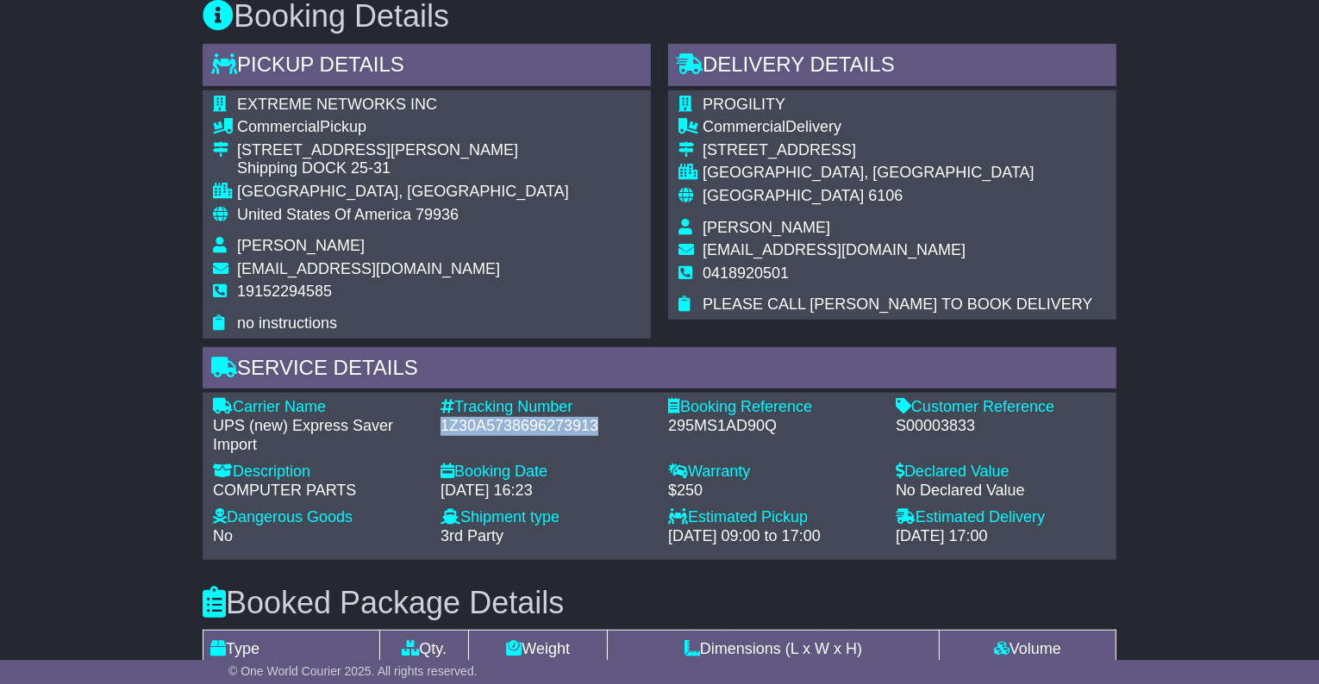 Image resolution: width=1319 pixels, height=684 pixels. What do you see at coordinates (424, 650) in the screenshot?
I see `td: Qty.` at bounding box center [424, 650].